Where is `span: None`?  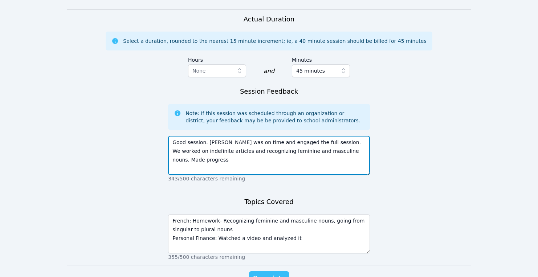 span: None is located at coordinates (199, 71).